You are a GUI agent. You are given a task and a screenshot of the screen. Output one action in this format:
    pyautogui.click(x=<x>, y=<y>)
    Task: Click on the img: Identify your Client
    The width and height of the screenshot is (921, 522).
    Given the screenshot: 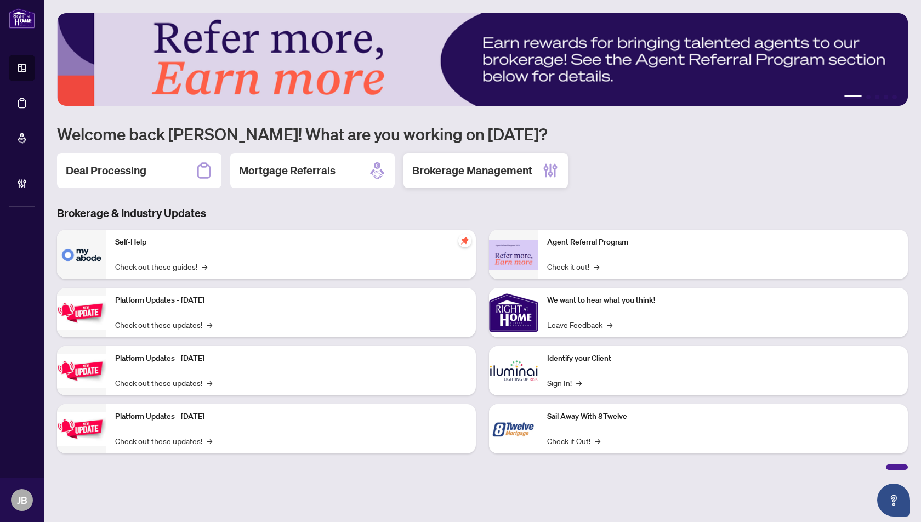 What is the action you would take?
    pyautogui.click(x=514, y=371)
    